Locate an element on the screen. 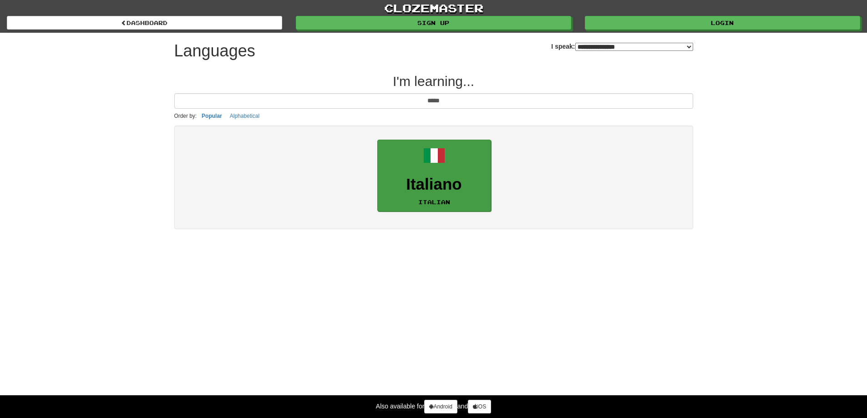 The image size is (867, 418). button: Alphabetical is located at coordinates (244, 116).